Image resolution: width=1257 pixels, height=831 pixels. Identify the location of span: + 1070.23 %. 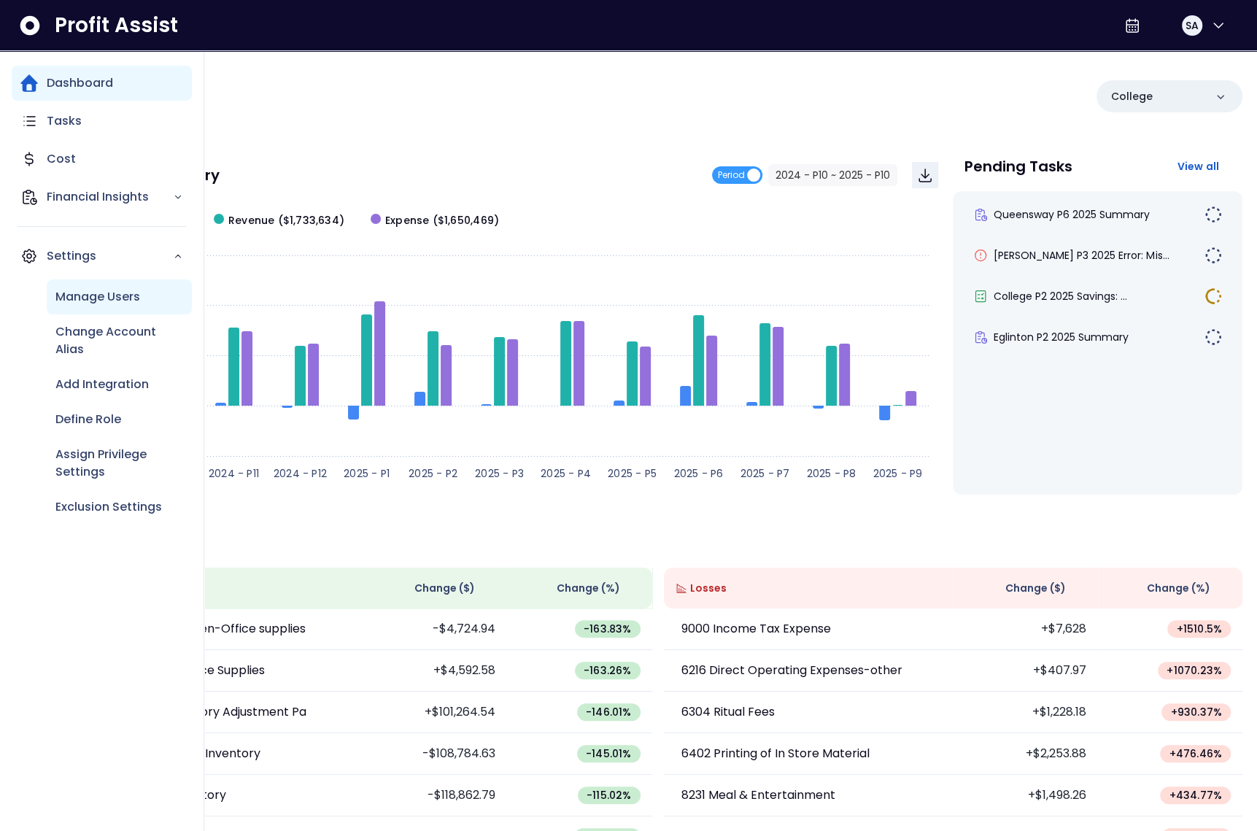
(1194, 671).